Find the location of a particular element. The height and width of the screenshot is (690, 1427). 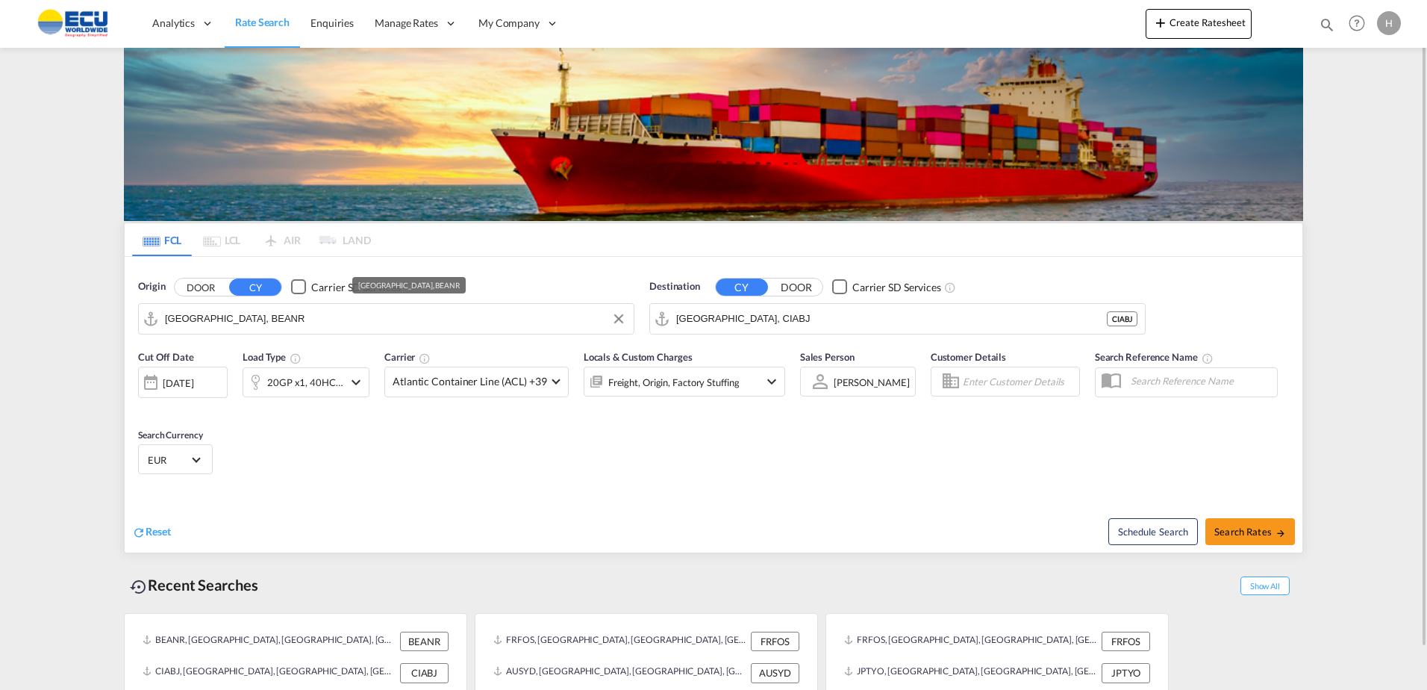

span: Search Rates is located at coordinates (1250, 532).